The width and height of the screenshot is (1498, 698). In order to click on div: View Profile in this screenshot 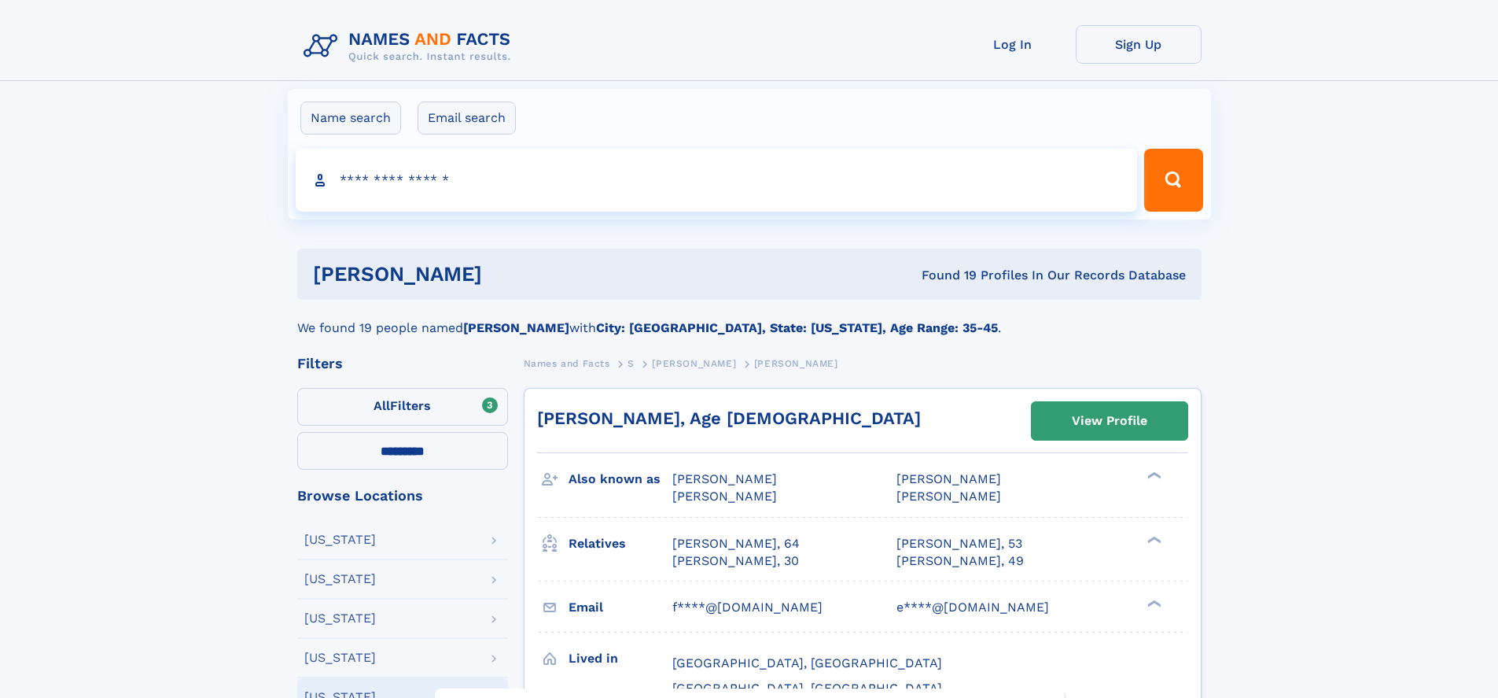, I will do `click(1110, 421)`.